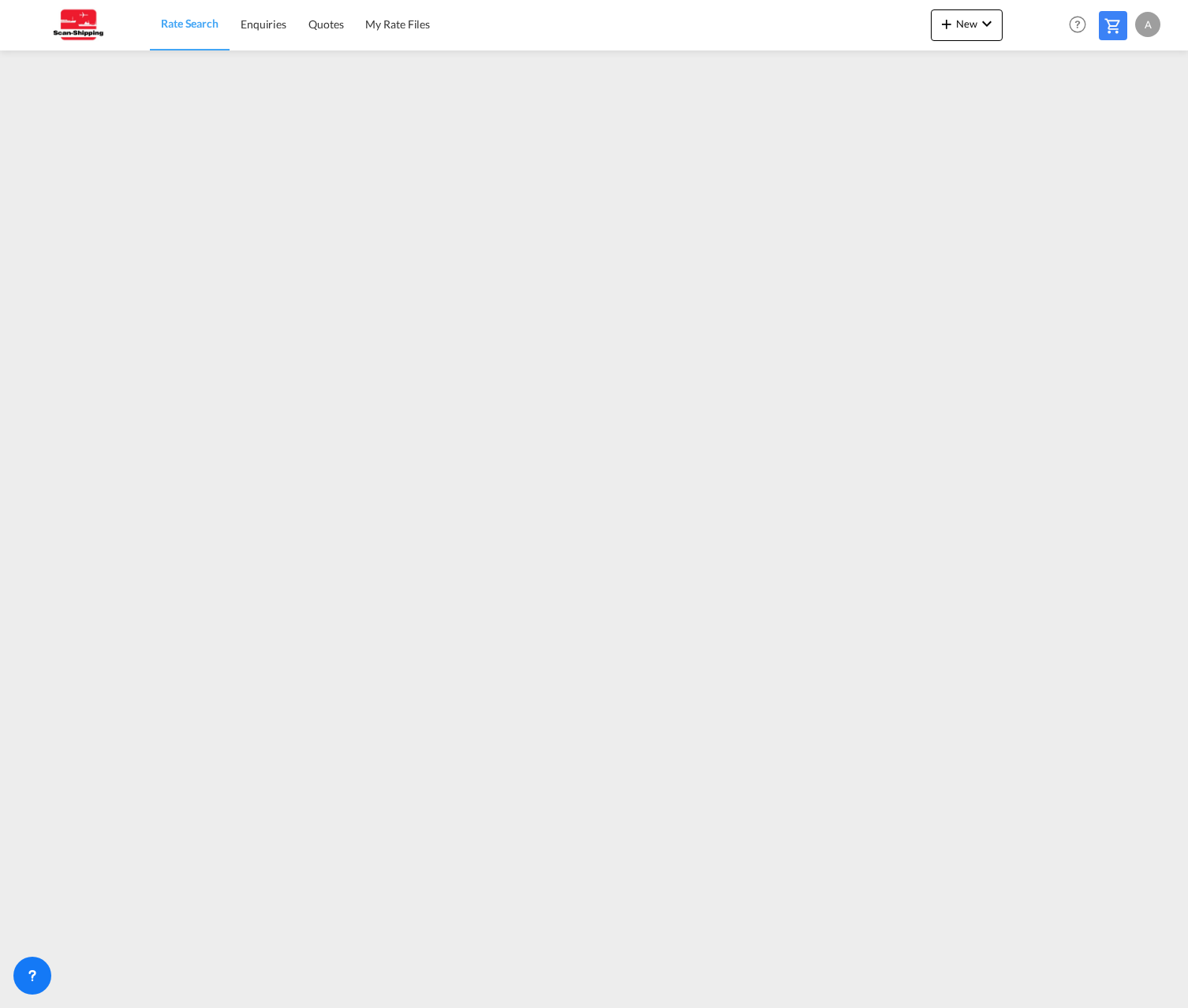  I want to click on span: Enquiries, so click(264, 23).